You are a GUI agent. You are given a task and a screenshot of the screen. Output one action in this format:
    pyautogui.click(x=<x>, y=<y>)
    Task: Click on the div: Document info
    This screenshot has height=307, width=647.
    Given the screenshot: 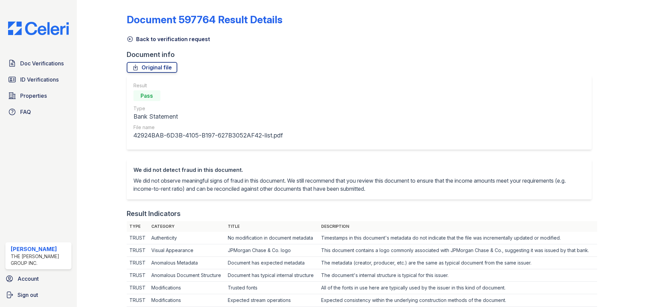 What is the action you would take?
    pyautogui.click(x=362, y=55)
    